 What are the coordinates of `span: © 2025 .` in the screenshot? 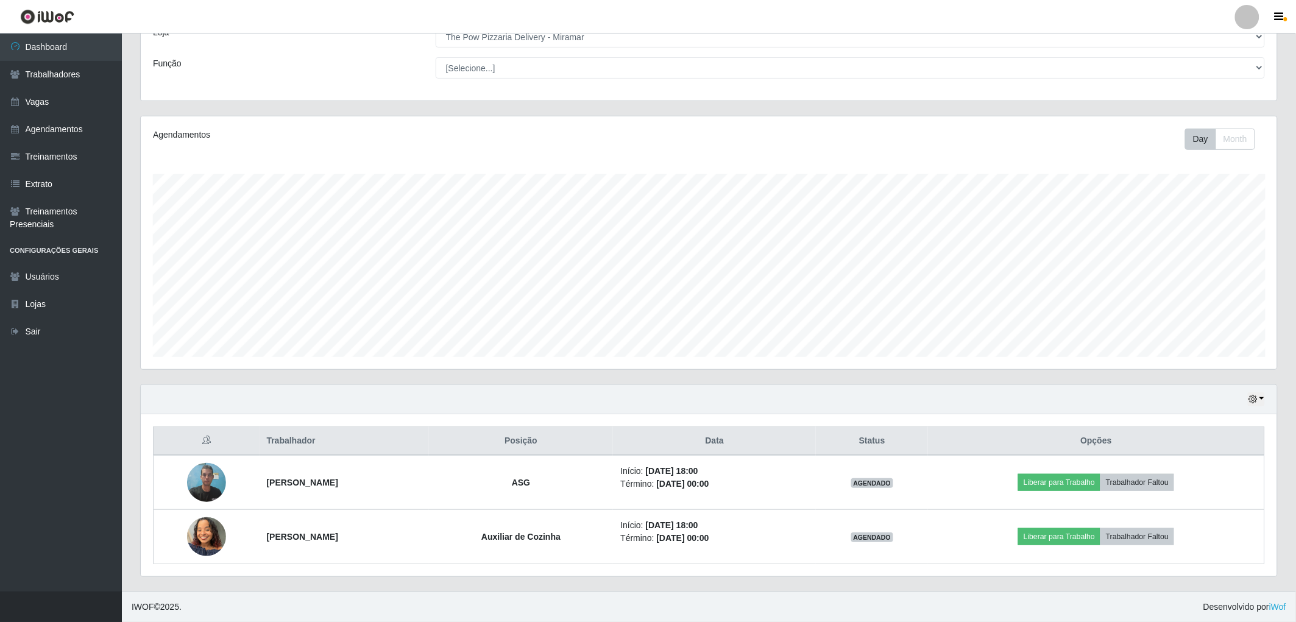 It's located at (157, 607).